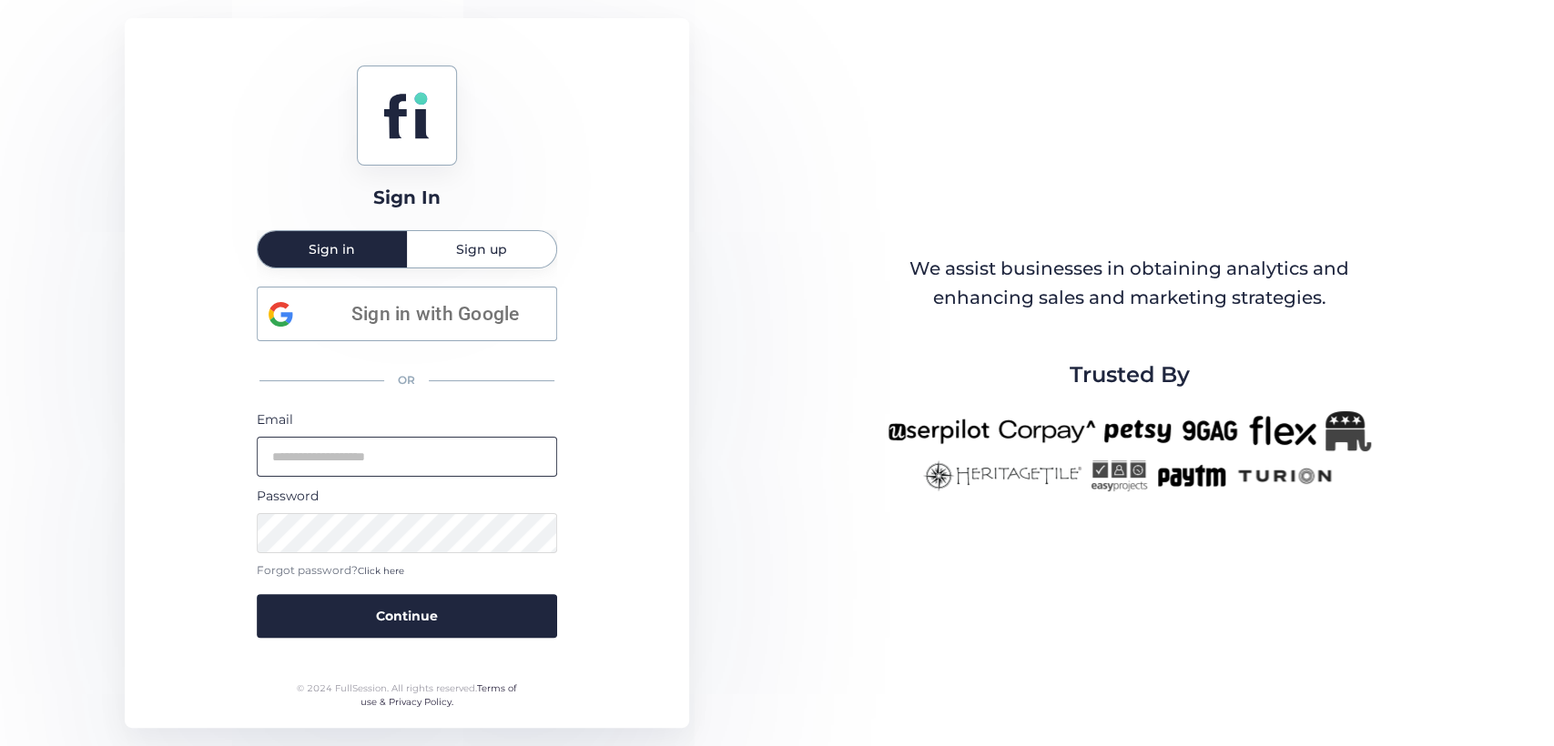  Describe the element at coordinates (406, 695) in the screenshot. I see `div: © 2024 FullSession. All rights reserved.` at that location.